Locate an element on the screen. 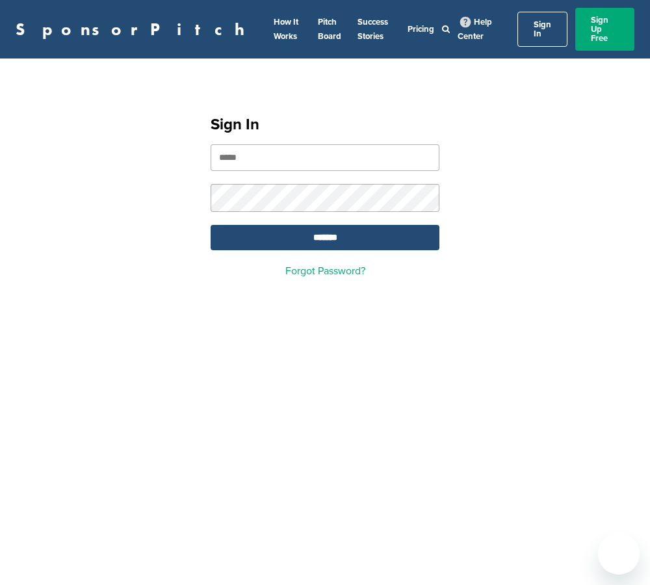 The width and height of the screenshot is (650, 585). a: Sign In is located at coordinates (542, 29).